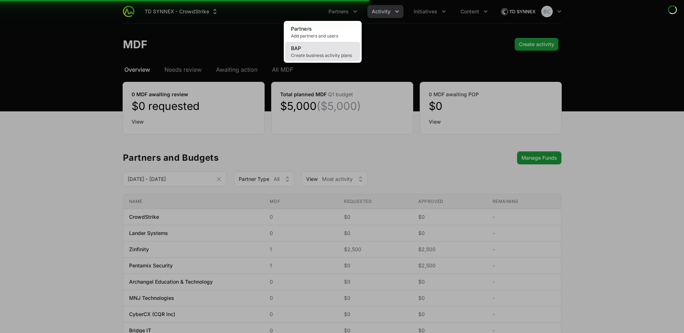  Describe the element at coordinates (302, 28) in the screenshot. I see `span: Partners` at that location.